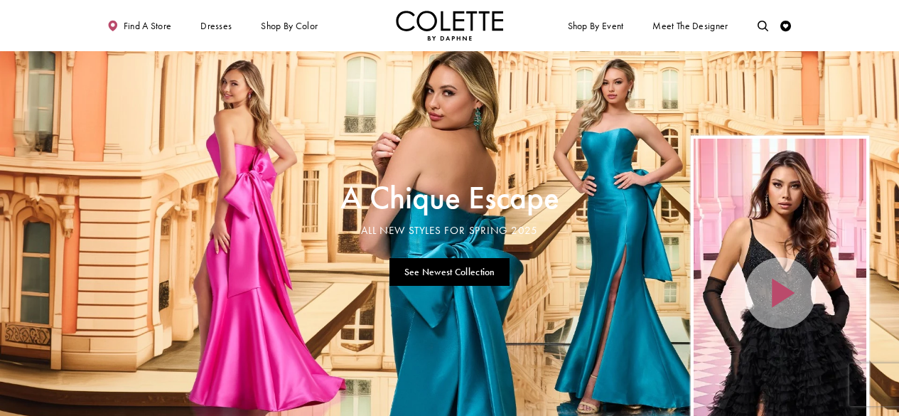 Image resolution: width=899 pixels, height=416 pixels. Describe the element at coordinates (148, 26) in the screenshot. I see `span: Find a store` at that location.